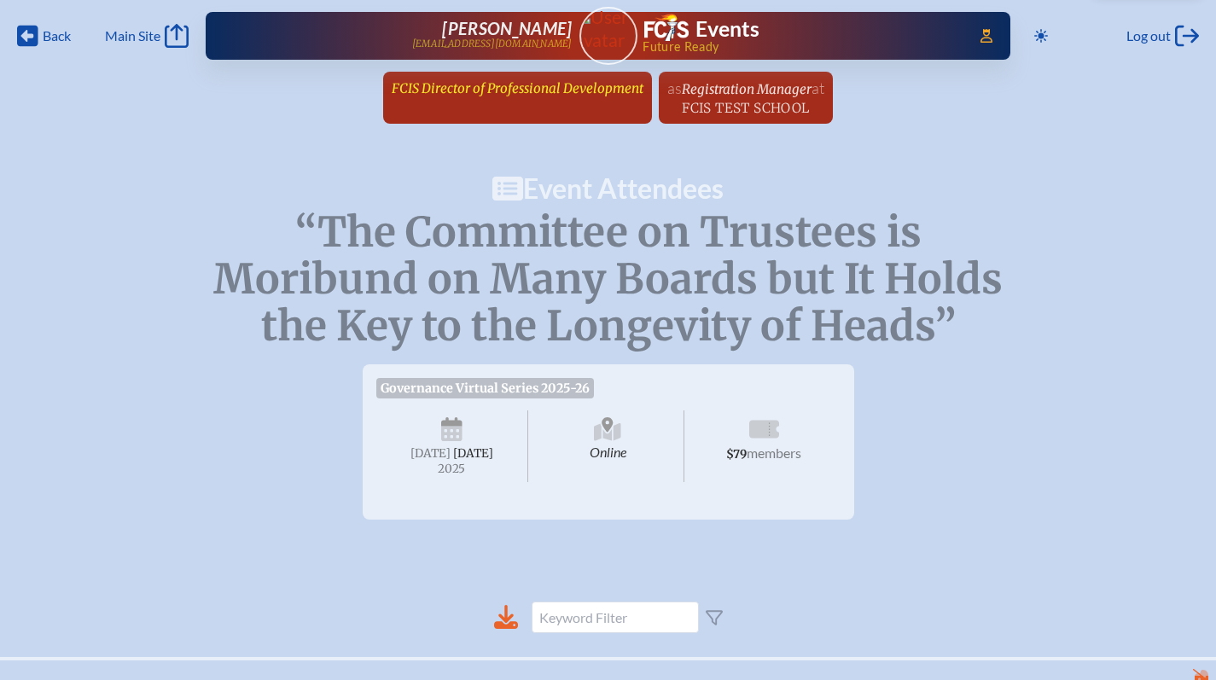 Image resolution: width=1216 pixels, height=680 pixels. What do you see at coordinates (747, 89) in the screenshot?
I see `span: Registration Manager` at bounding box center [747, 89].